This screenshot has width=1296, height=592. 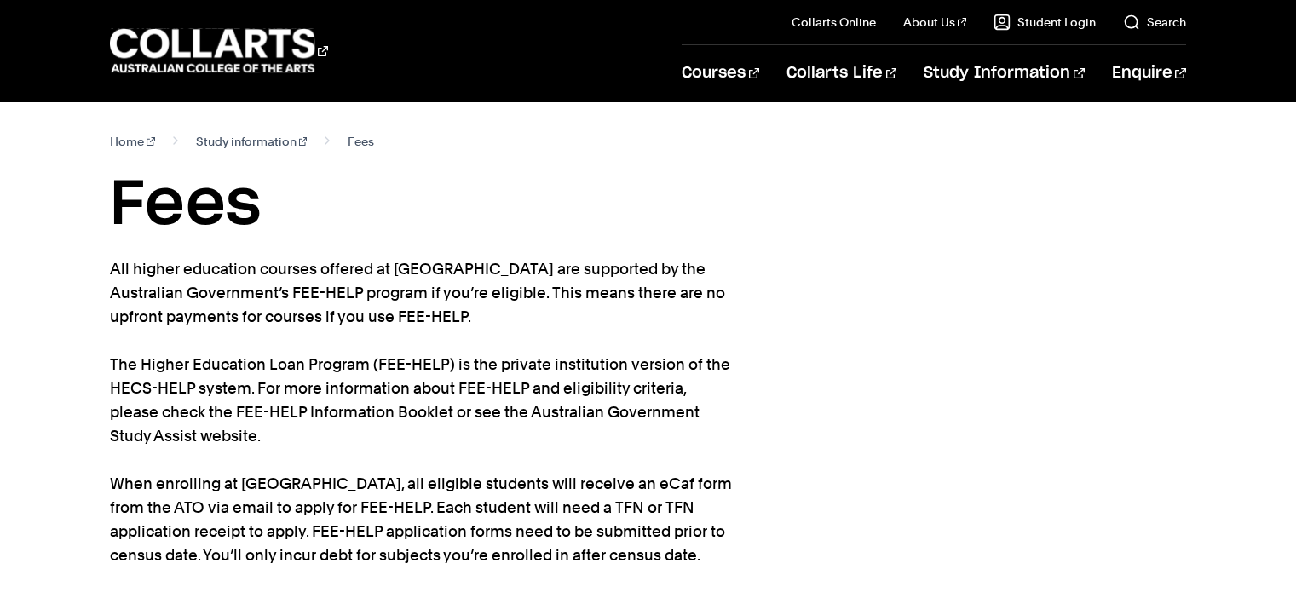 I want to click on a: Courses, so click(x=720, y=73).